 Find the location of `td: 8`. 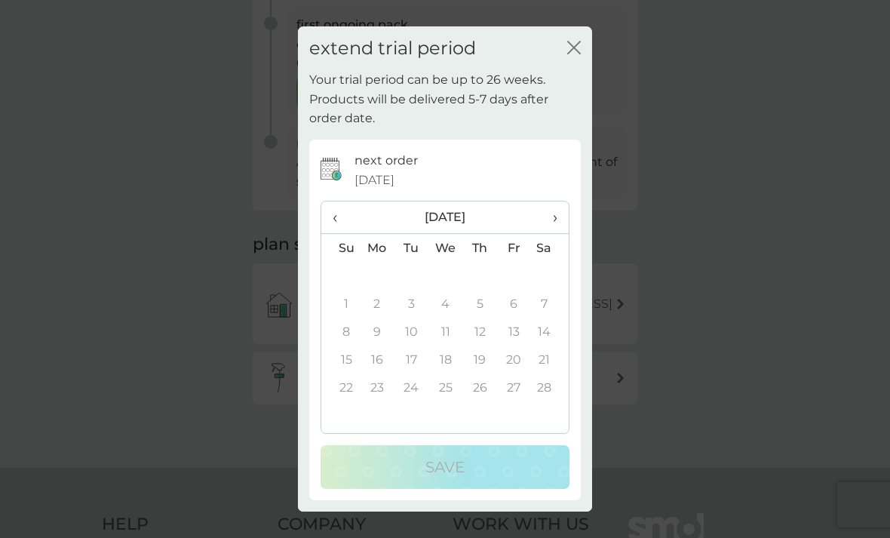

td: 8 is located at coordinates (340, 331).